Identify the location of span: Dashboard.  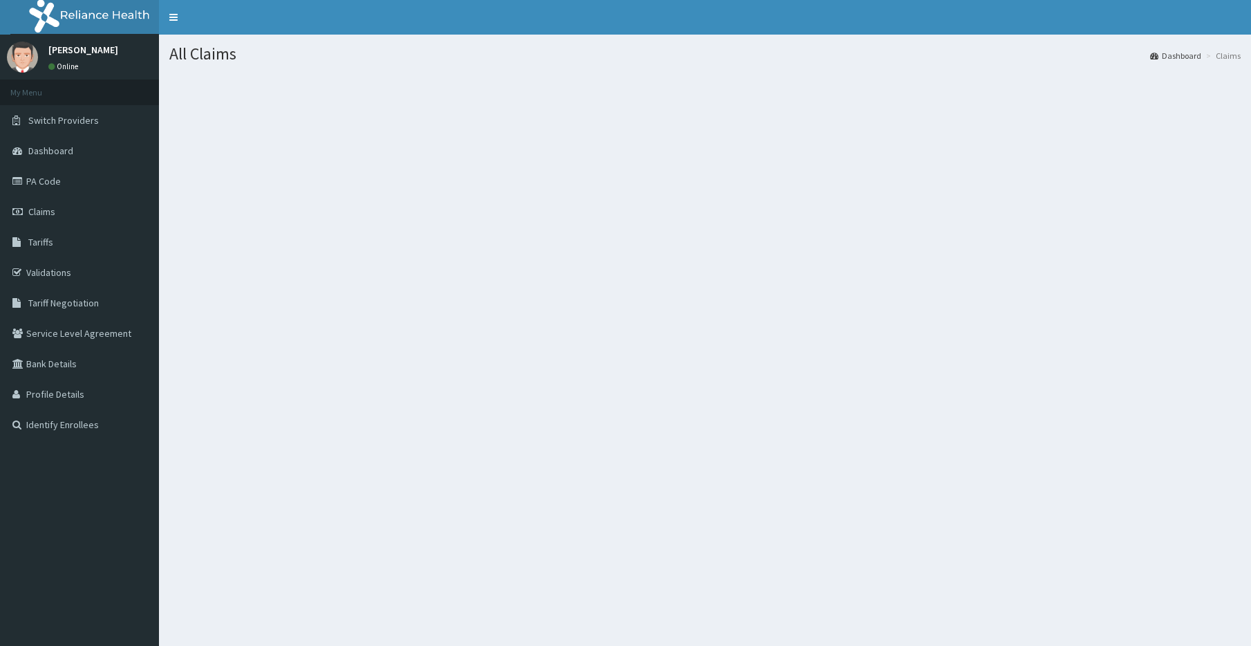
(50, 151).